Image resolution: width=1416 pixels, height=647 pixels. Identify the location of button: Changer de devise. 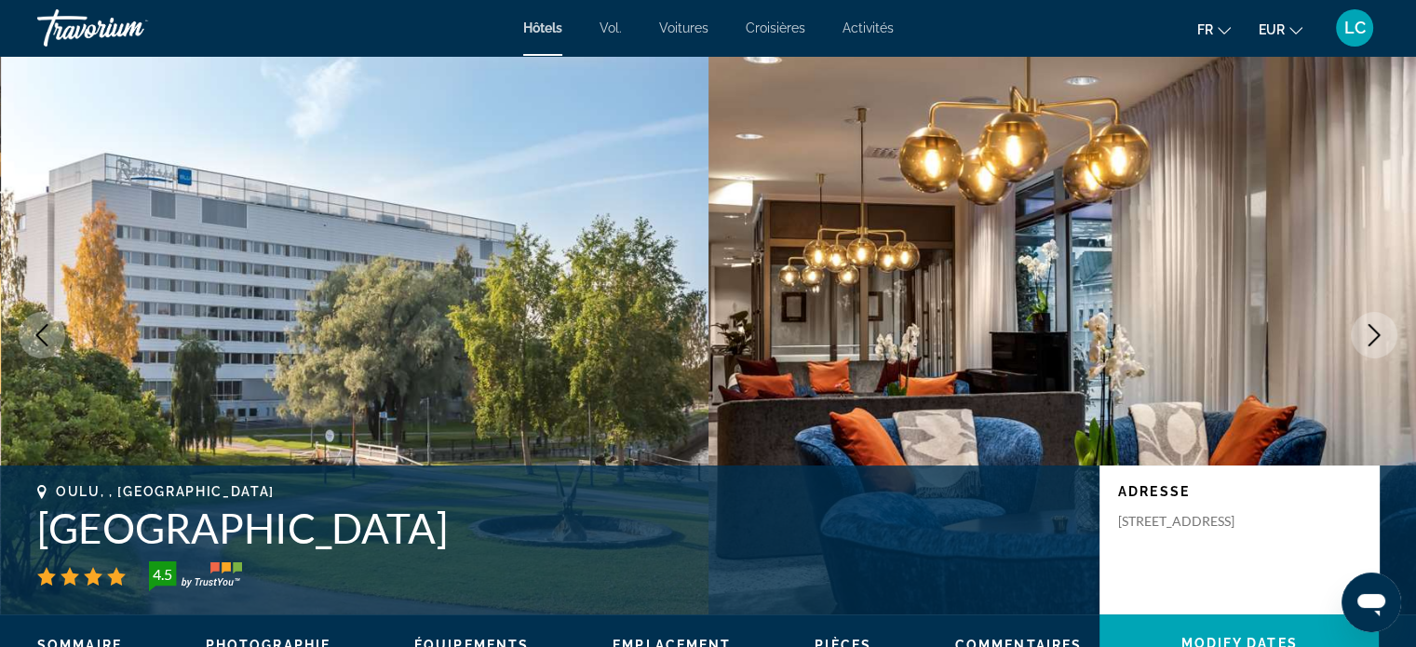
(1280, 29).